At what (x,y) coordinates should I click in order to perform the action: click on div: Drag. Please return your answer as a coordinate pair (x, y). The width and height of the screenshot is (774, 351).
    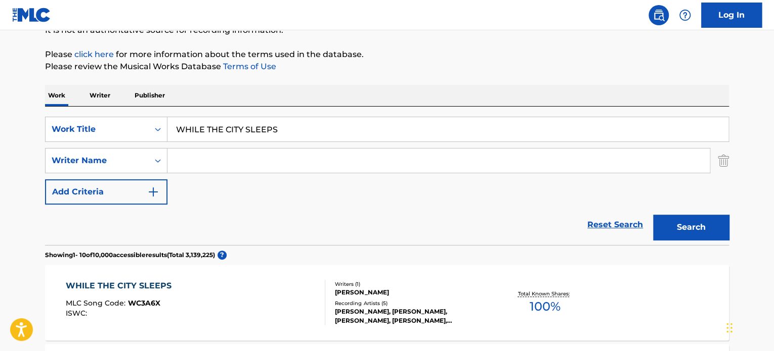
    Looking at the image, I should click on (729, 328).